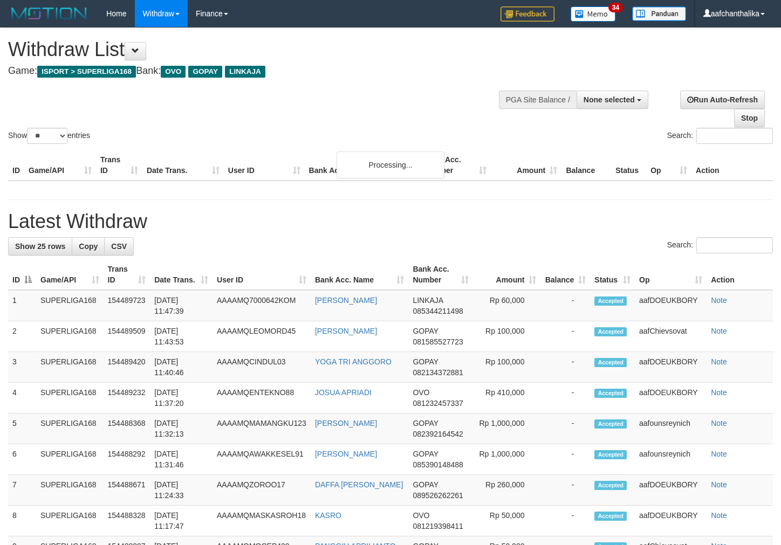 This screenshot has height=545, width=781. I want to click on td: 154489420, so click(127, 367).